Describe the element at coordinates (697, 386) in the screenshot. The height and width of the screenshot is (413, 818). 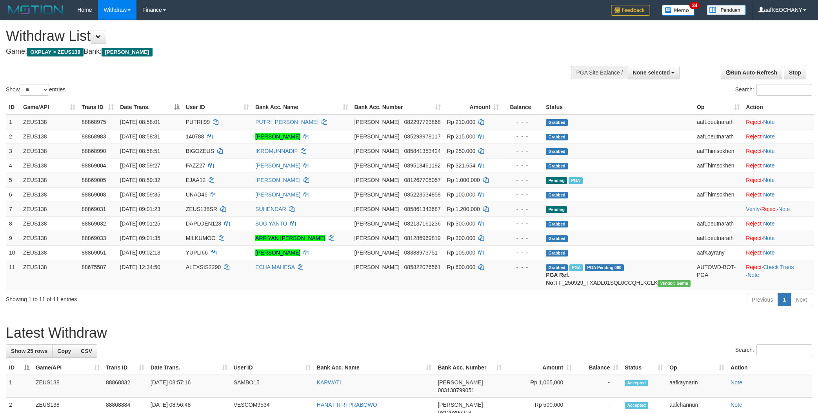
I see `td: aafkaynarin` at that location.